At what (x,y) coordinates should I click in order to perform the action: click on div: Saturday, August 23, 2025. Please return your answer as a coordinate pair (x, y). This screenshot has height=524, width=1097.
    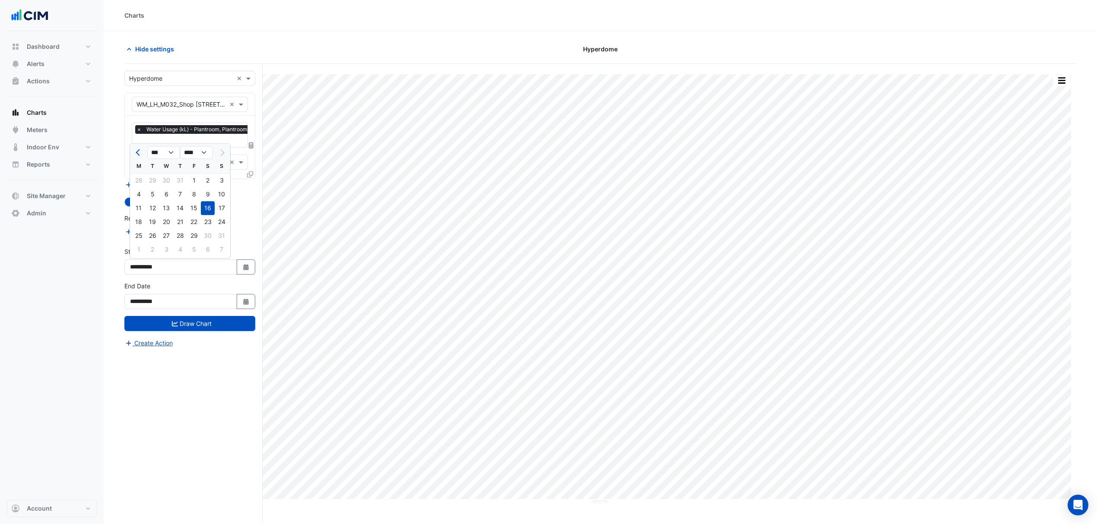
    Looking at the image, I should click on (208, 222).